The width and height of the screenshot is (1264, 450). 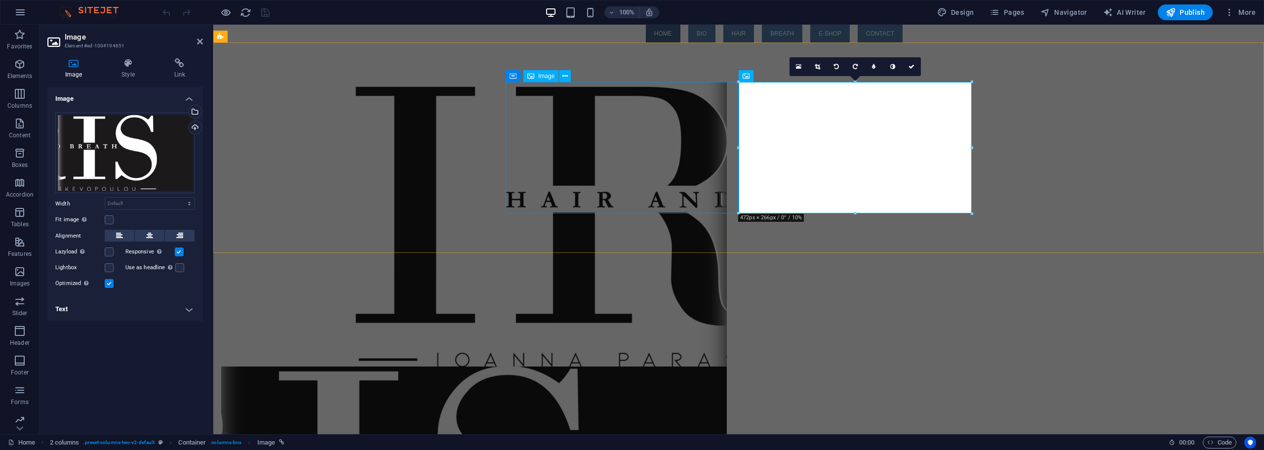 What do you see at coordinates (20, 76) in the screenshot?
I see `p: Elements` at bounding box center [20, 76].